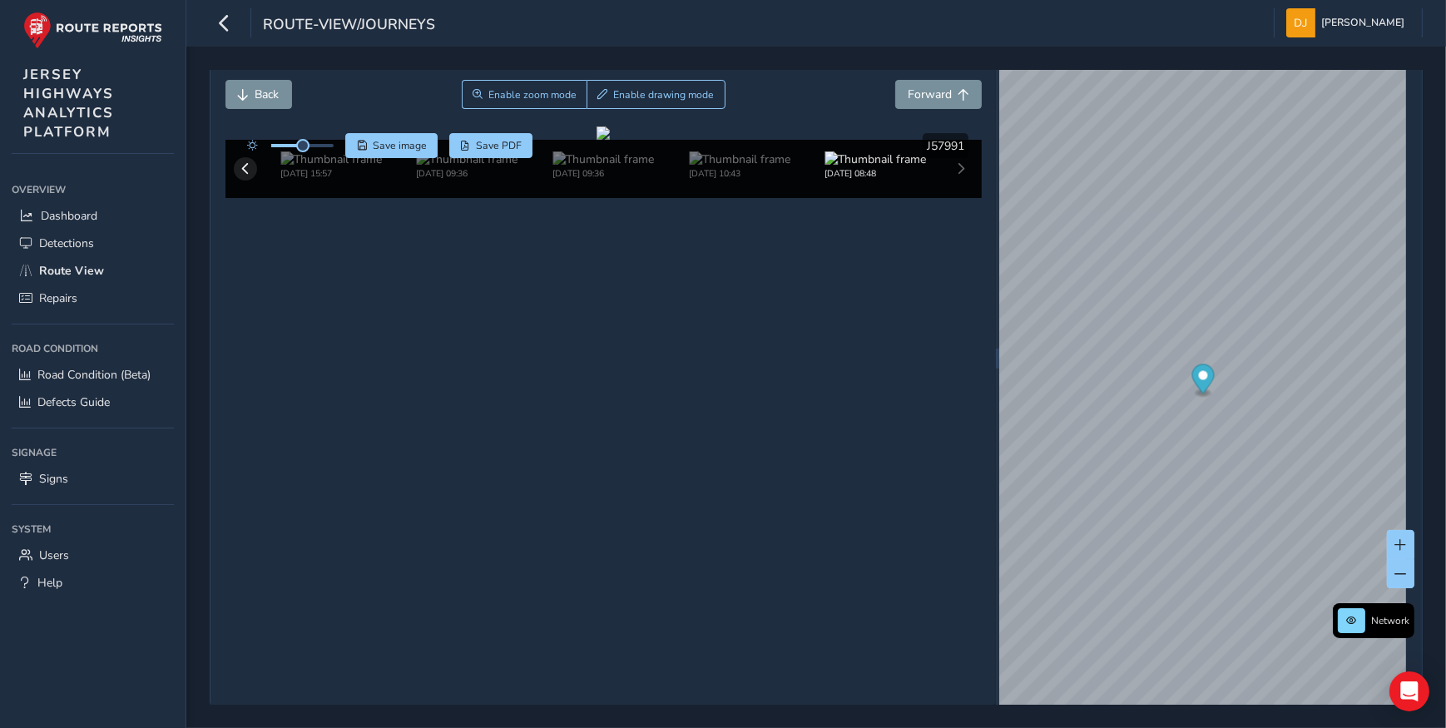 This screenshot has width=1446, height=728. What do you see at coordinates (938, 94) in the screenshot?
I see `button: Forward` at bounding box center [938, 94].